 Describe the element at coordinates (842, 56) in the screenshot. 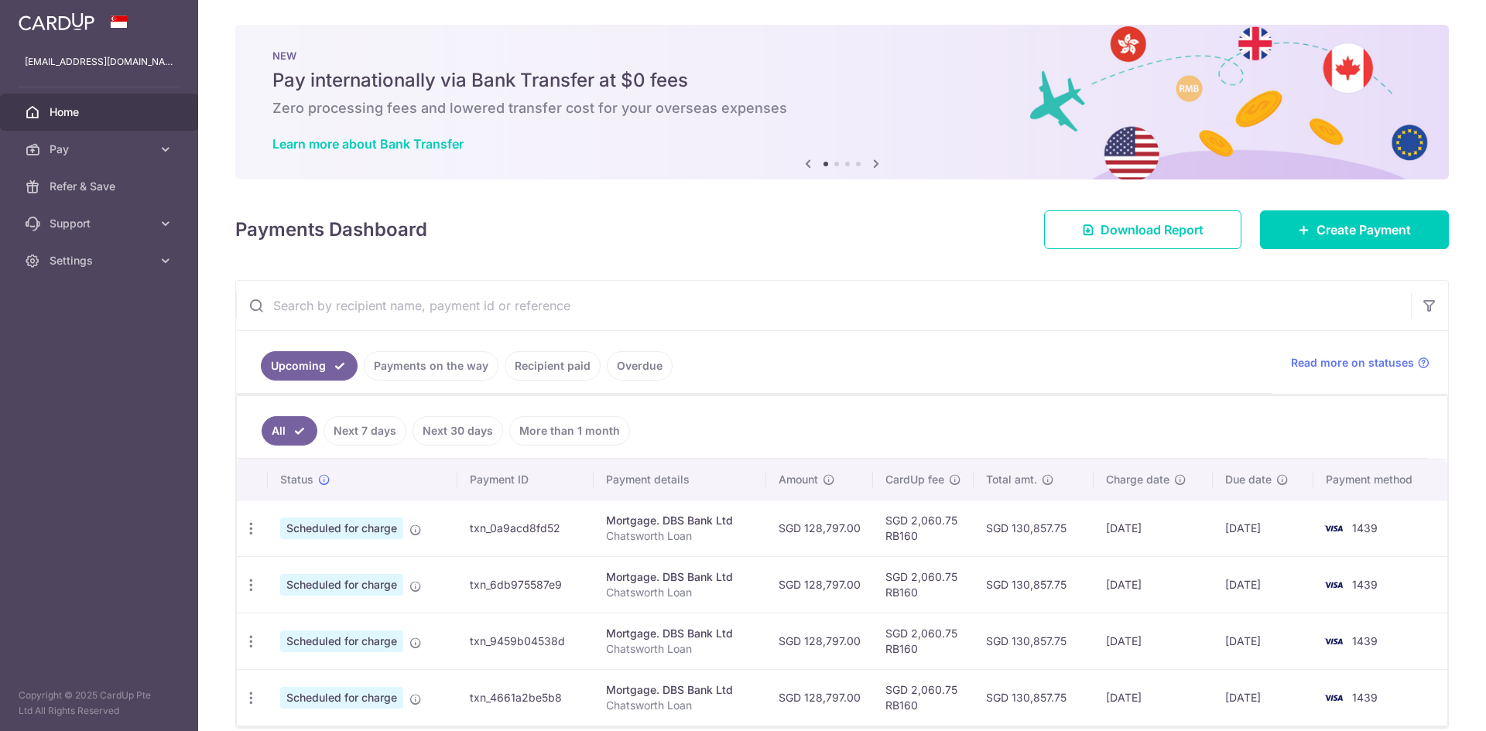

I see `p: NEW` at that location.